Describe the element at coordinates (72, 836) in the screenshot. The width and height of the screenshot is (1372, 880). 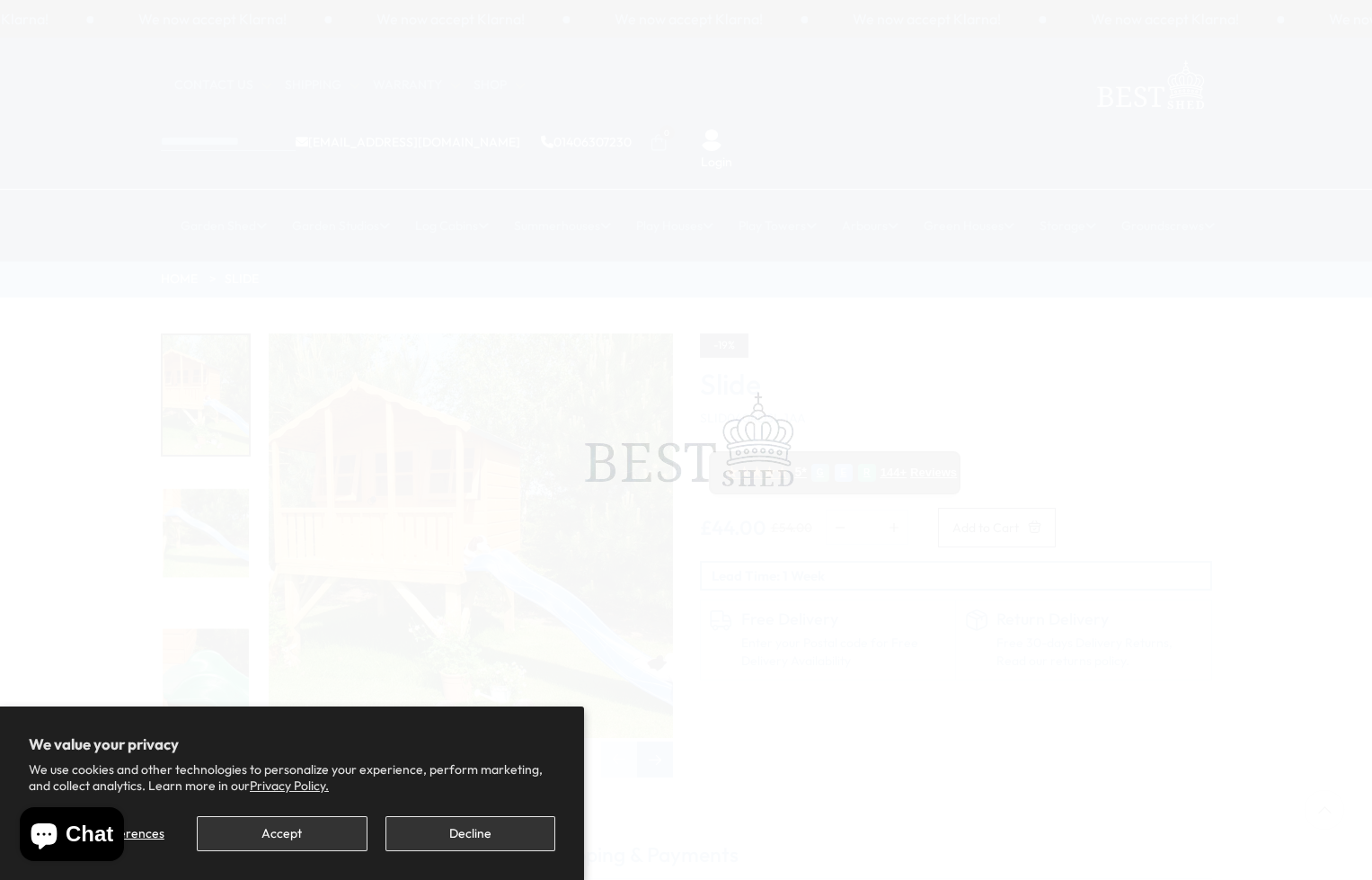
I see `inbox-online-store-chat: Shopify online store chat` at that location.